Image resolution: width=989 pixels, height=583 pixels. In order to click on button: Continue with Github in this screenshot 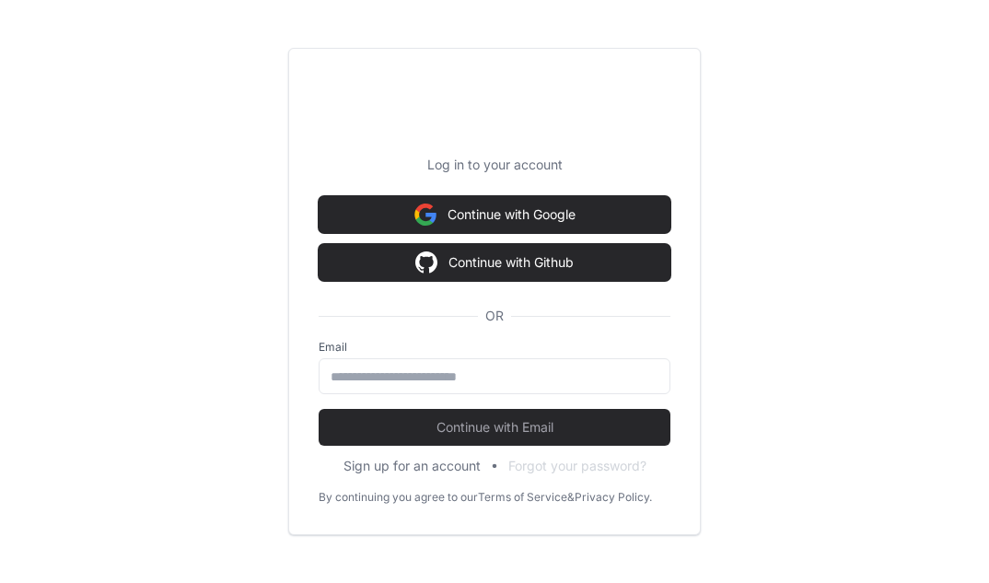, I will do `click(495, 262)`.